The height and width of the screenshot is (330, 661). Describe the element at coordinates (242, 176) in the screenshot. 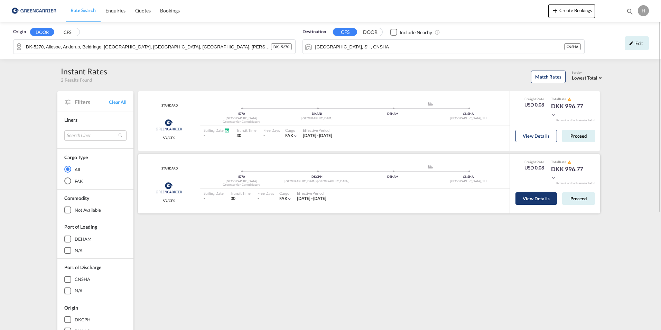

I see `span: 5270` at that location.